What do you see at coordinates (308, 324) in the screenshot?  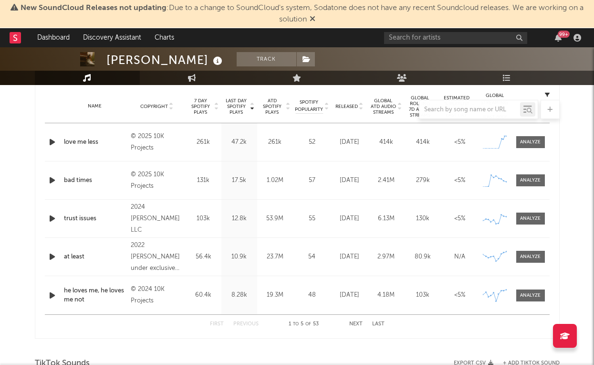 I see `span: of` at bounding box center [308, 324].